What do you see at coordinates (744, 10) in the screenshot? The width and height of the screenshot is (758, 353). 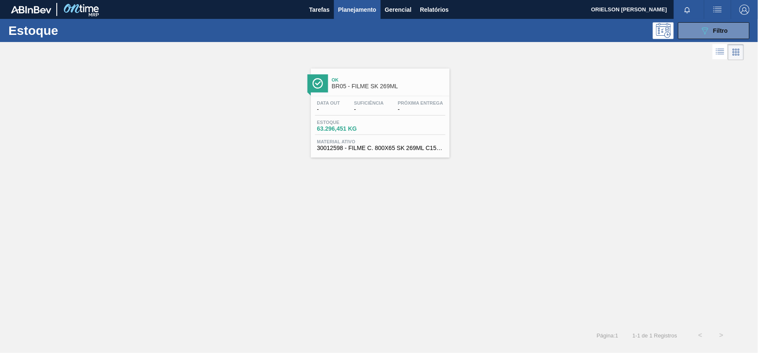 I see `img: Logout` at bounding box center [744, 10].